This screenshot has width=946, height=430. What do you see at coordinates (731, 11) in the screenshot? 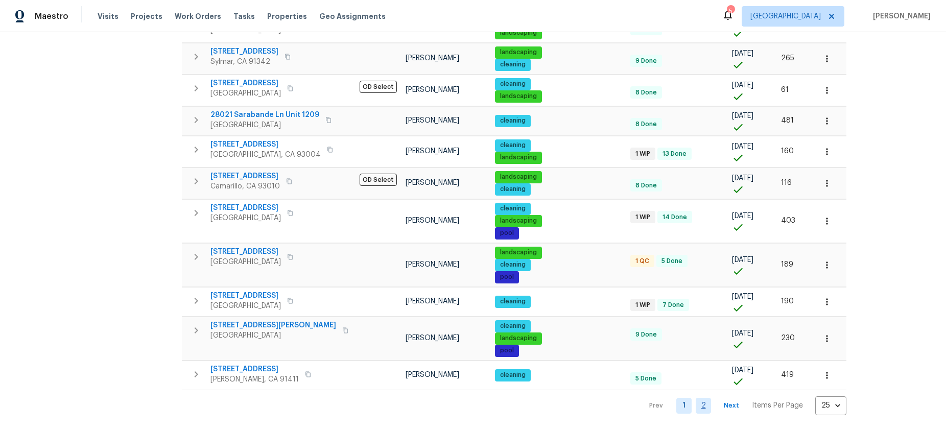
I see `div: 5` at bounding box center [731, 11].